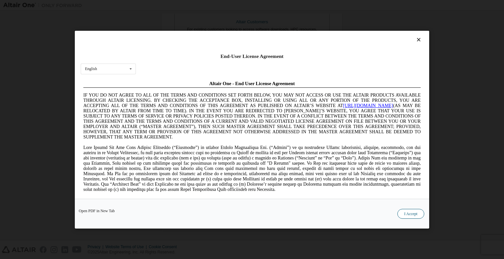 This screenshot has height=259, width=504. What do you see at coordinates (171, 5) in the screenshot?
I see `span: Altair One - End User License Agreement` at bounding box center [171, 5].